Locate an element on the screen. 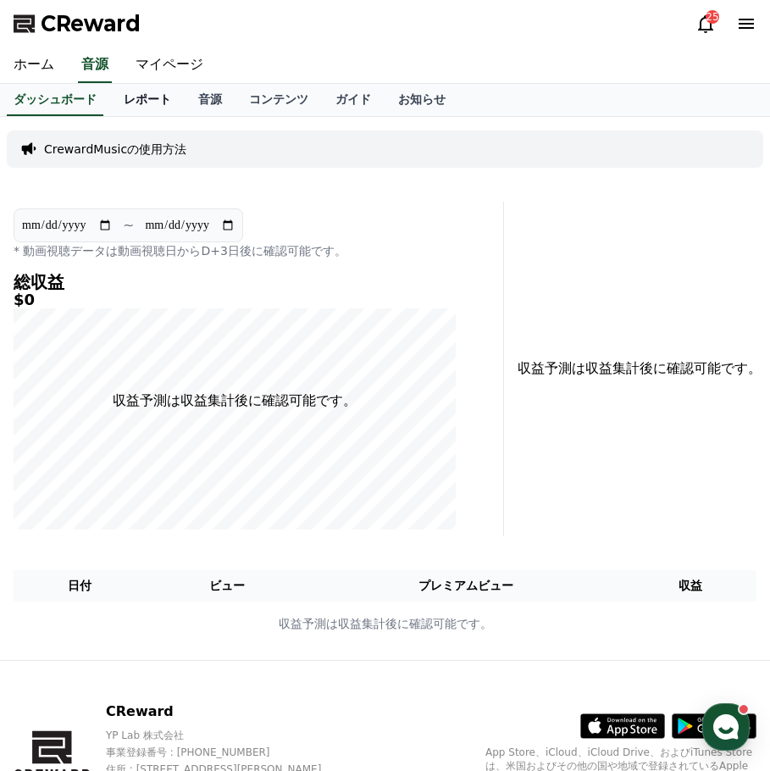  span: Settings is located at coordinates (271, 569).